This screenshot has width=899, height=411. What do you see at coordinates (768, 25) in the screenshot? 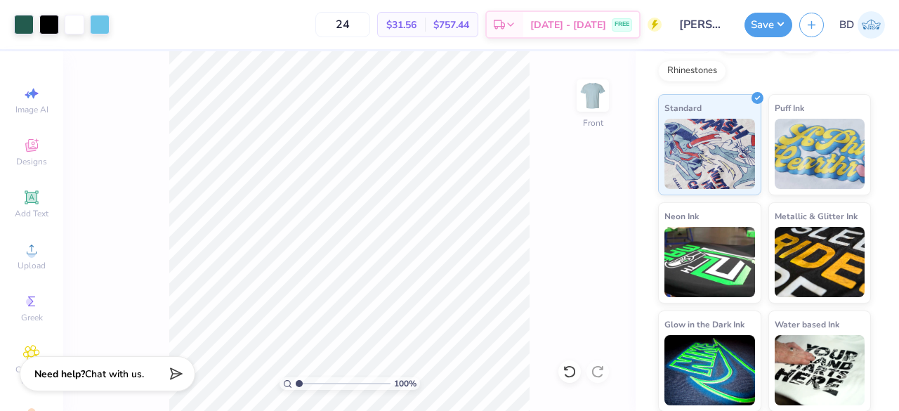
I see `button: Save` at bounding box center [768, 25].